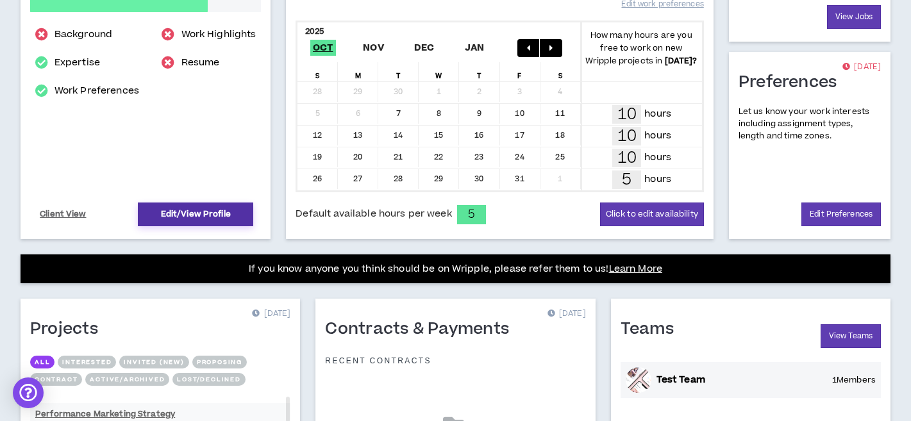 Image resolution: width=911 pixels, height=421 pixels. I want to click on p: Let us know your work interests including assignment types, length and time zones., so click(810, 124).